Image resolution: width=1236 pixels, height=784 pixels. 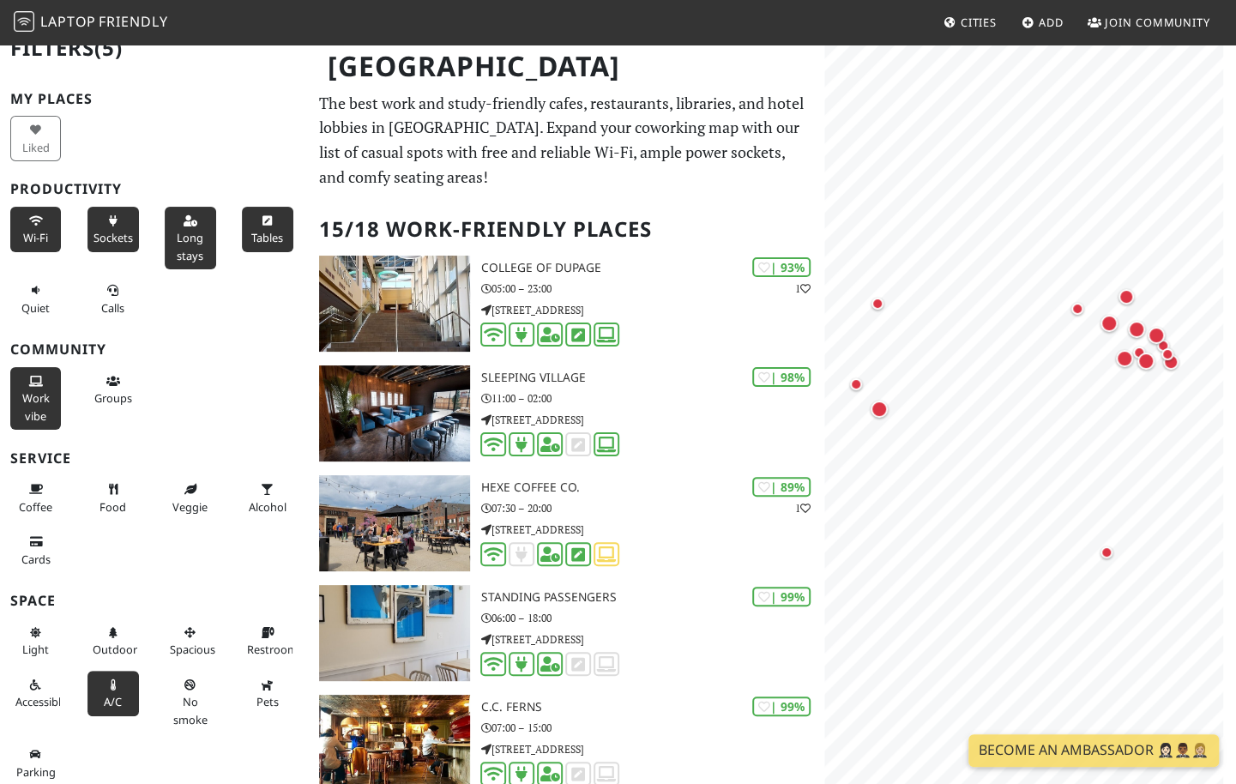 What do you see at coordinates (35, 229) in the screenshot?
I see `button: Wi-Fi` at bounding box center [35, 229].